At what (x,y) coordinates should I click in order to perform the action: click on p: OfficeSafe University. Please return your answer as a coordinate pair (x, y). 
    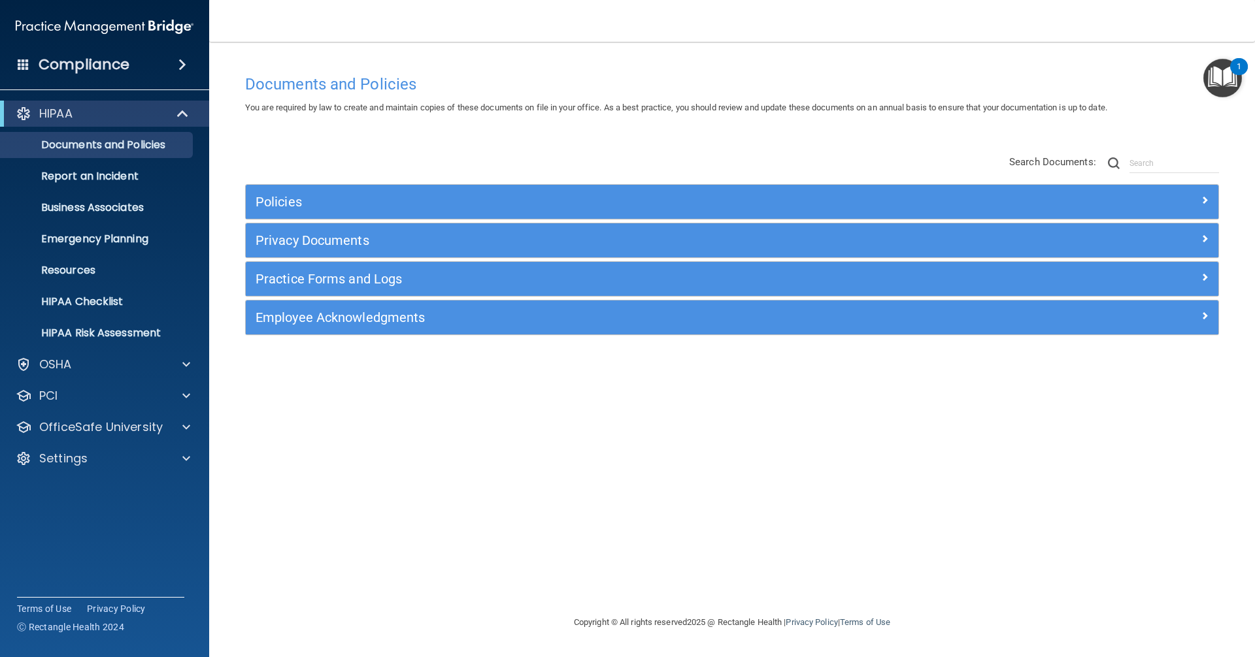
    Looking at the image, I should click on (101, 427).